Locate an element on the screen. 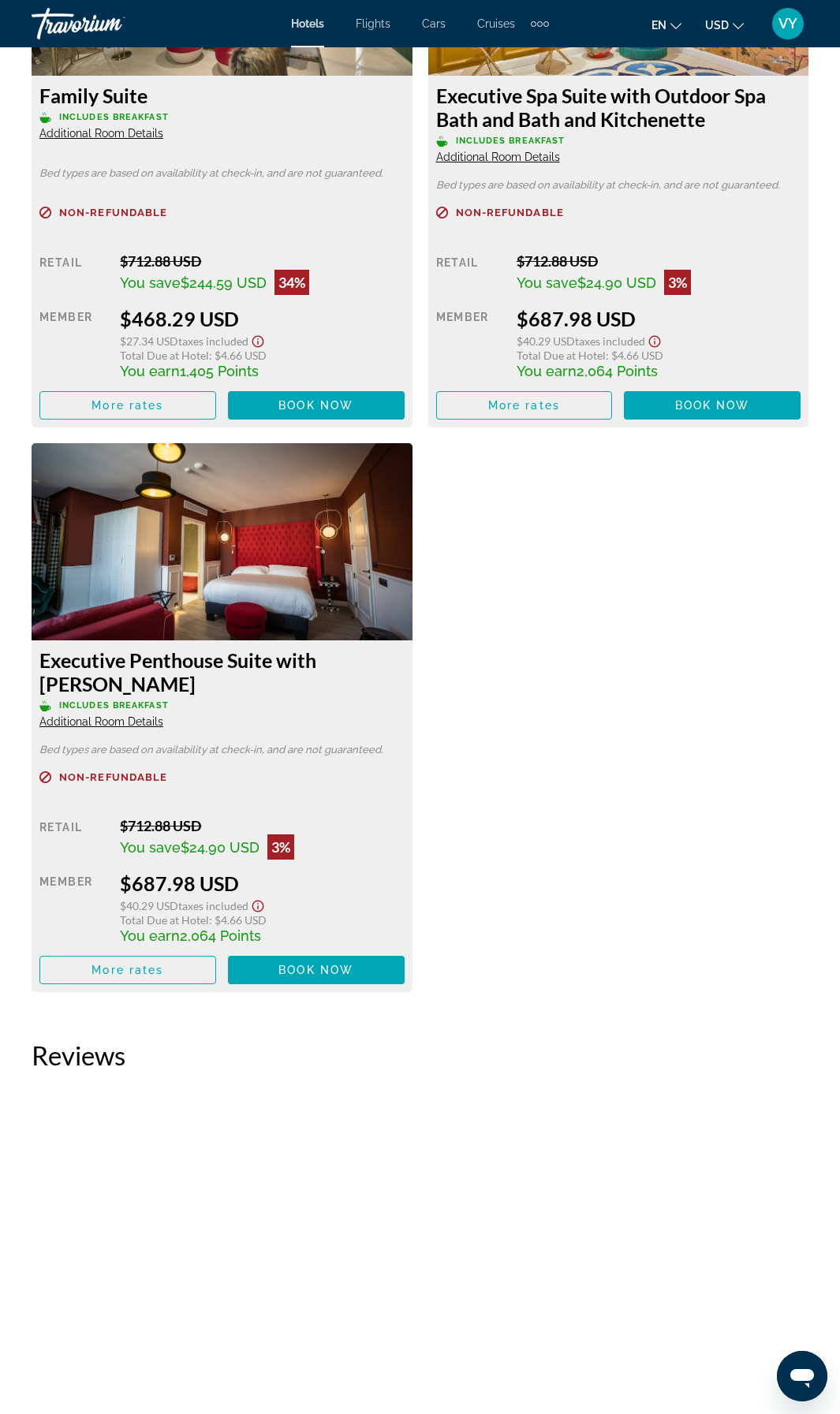 The height and width of the screenshot is (1414, 840). a: Hotels is located at coordinates (308, 23).